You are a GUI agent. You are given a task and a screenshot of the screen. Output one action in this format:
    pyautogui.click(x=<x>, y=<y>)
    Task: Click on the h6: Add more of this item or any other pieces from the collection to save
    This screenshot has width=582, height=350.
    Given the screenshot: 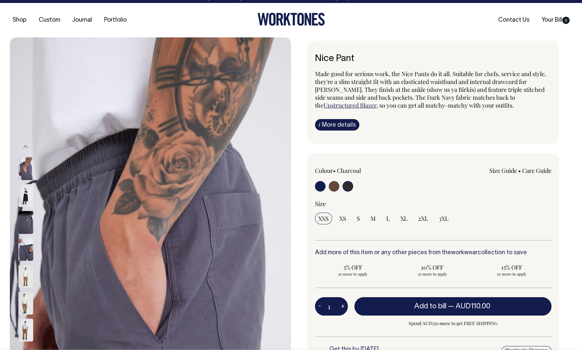 What is the action you would take?
    pyautogui.click(x=433, y=253)
    